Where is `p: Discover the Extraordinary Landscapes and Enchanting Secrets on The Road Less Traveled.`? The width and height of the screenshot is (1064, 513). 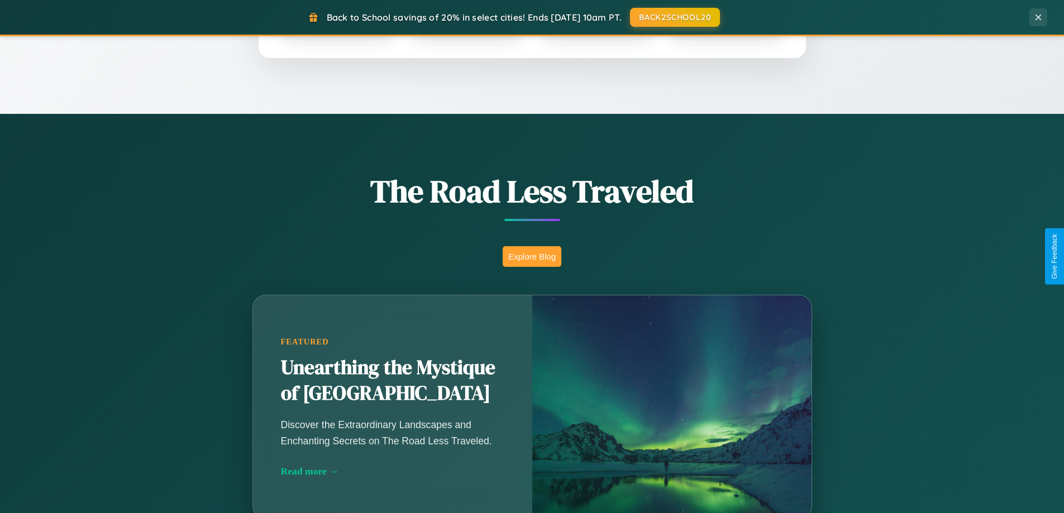 p: Discover the Extraordinary Landscapes and Enchanting Secrets on The Road Less Traveled. is located at coordinates (393, 433).